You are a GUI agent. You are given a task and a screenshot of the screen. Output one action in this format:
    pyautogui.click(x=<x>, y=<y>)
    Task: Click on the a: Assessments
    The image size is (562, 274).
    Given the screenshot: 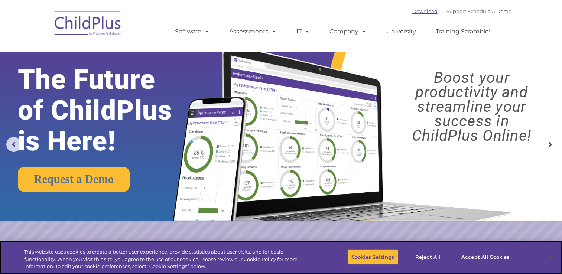 What is the action you would take?
    pyautogui.click(x=253, y=32)
    